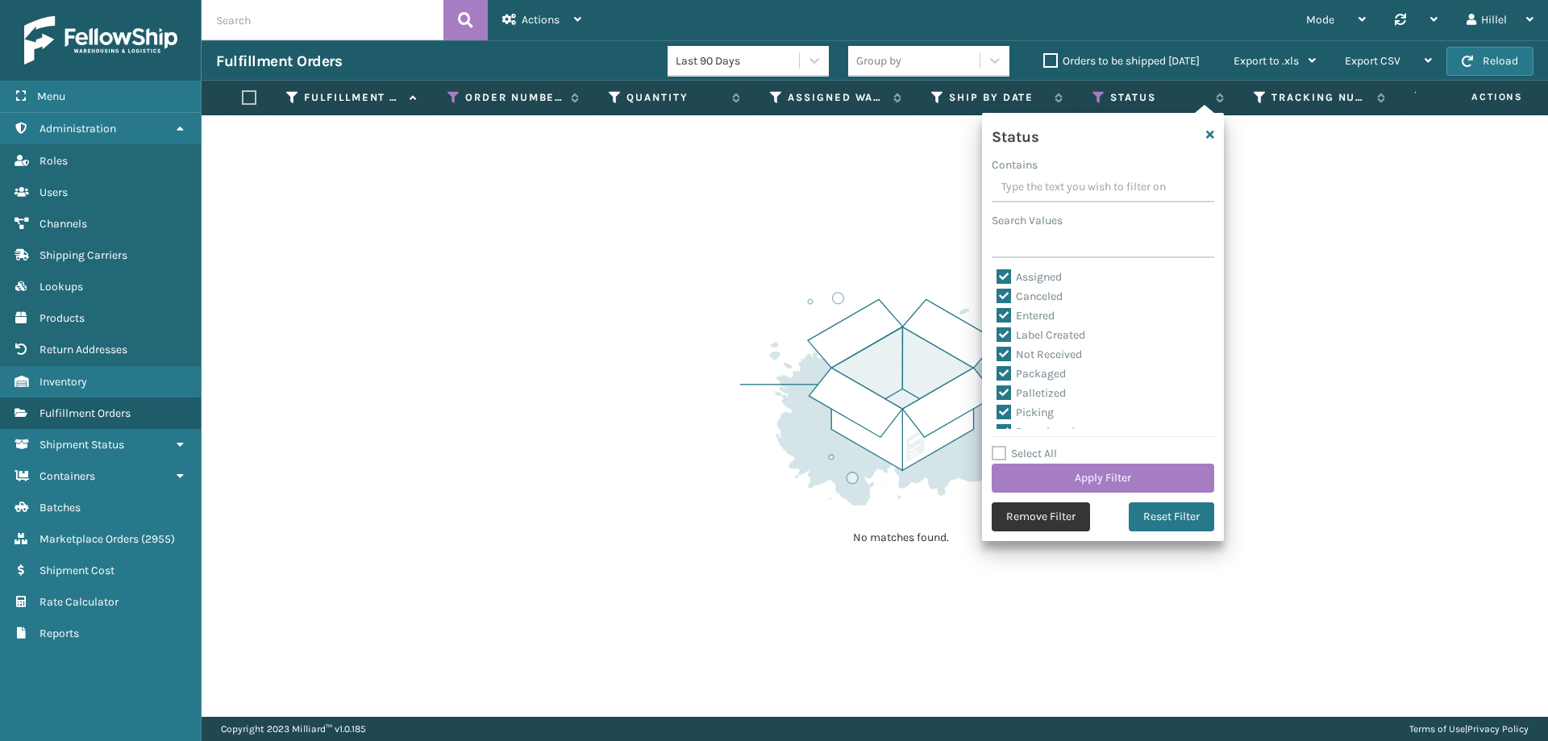  What do you see at coordinates (85, 413) in the screenshot?
I see `span: Fulfillment Orders` at bounding box center [85, 413].